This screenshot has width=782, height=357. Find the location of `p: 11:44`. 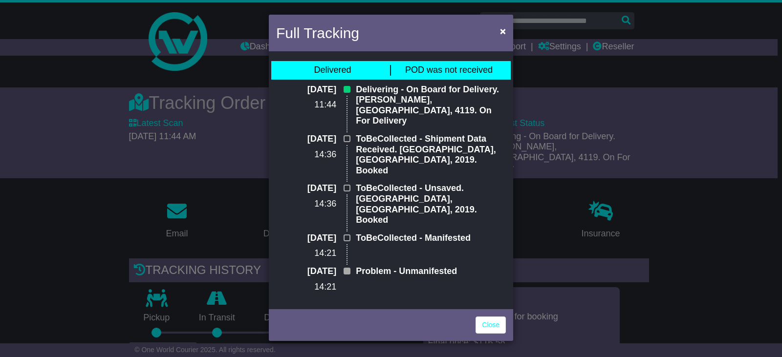

p: 11:44 is located at coordinates (306, 105).